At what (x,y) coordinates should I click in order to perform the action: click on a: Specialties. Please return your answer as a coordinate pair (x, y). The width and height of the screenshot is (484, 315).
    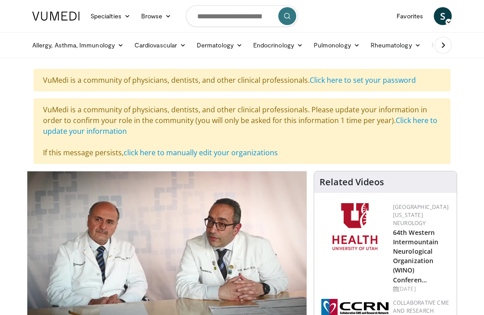
    Looking at the image, I should click on (110, 16).